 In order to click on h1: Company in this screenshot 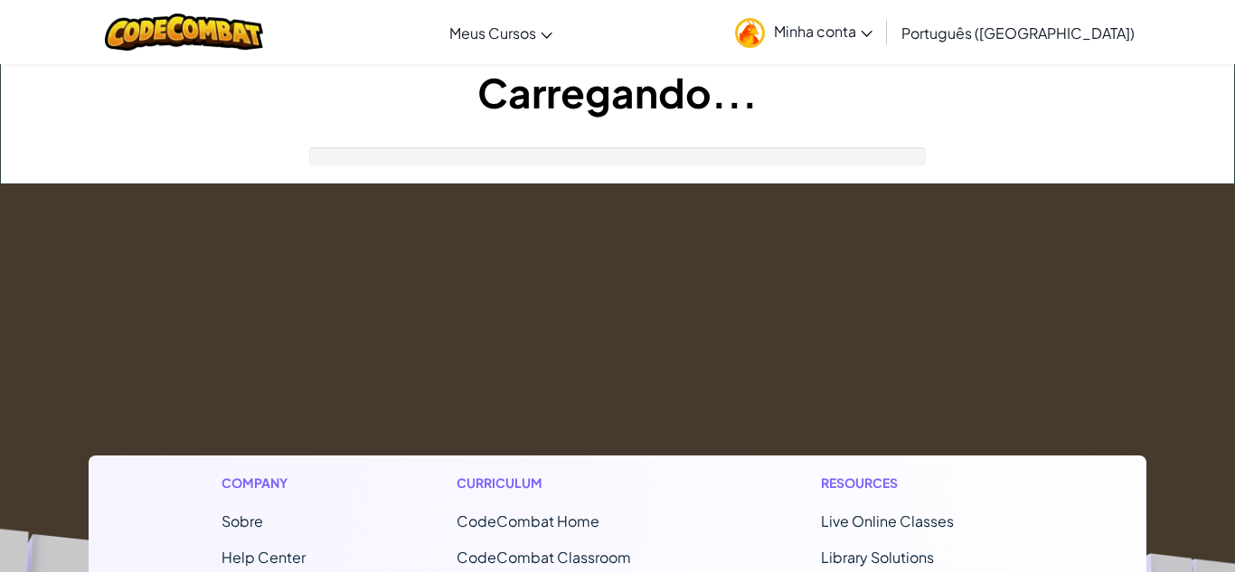, I will do `click(266, 483)`.